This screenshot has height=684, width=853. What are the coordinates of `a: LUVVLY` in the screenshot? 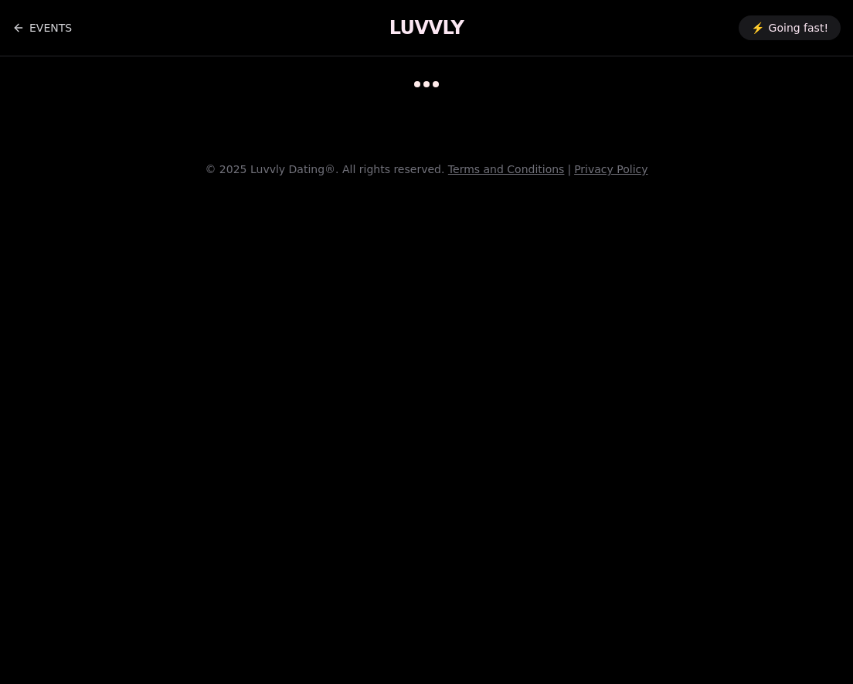 It's located at (426, 28).